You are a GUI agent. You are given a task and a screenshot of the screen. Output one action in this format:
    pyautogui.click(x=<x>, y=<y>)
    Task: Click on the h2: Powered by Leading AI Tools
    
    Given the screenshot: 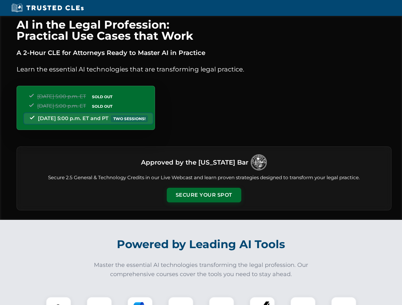 What is the action you would take?
    pyautogui.click(x=201, y=245)
    